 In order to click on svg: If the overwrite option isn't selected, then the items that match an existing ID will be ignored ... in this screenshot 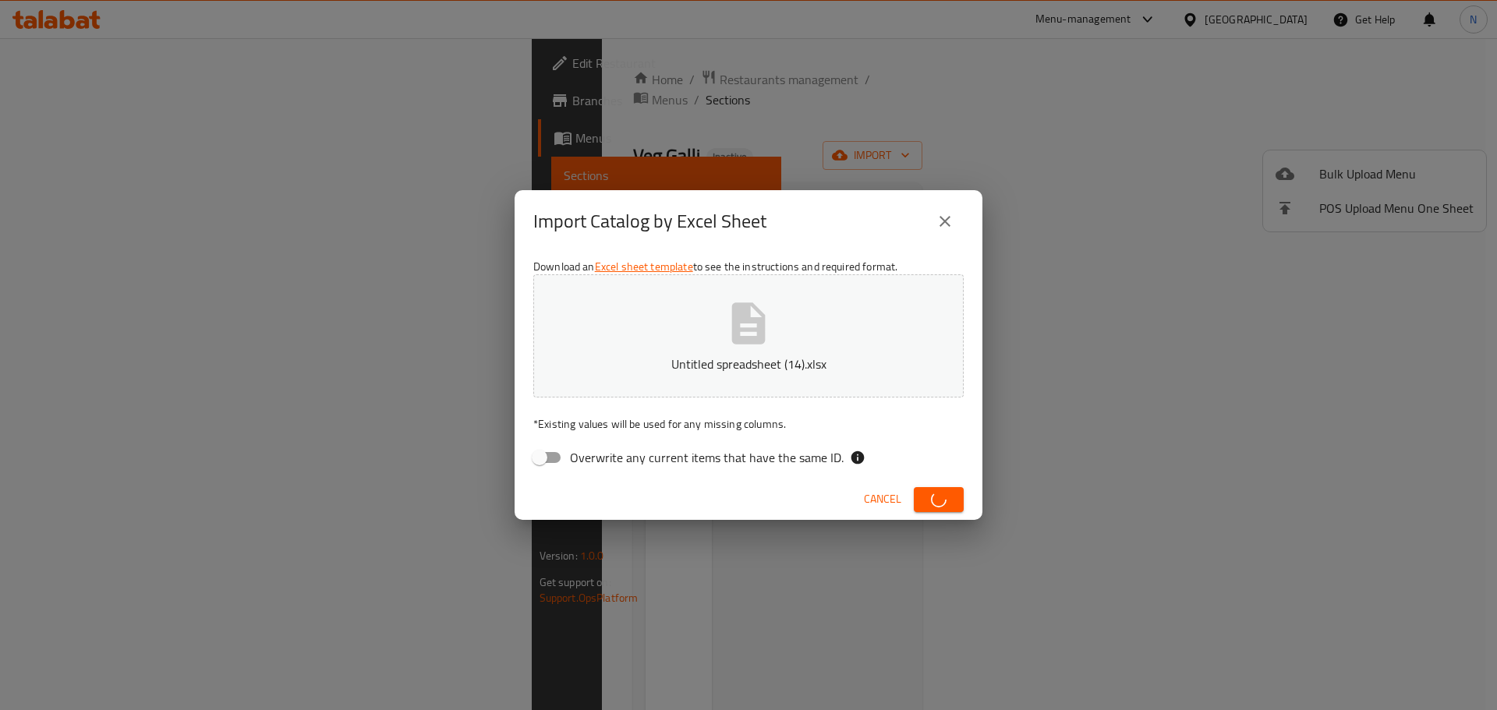, I will do `click(858, 458)`.